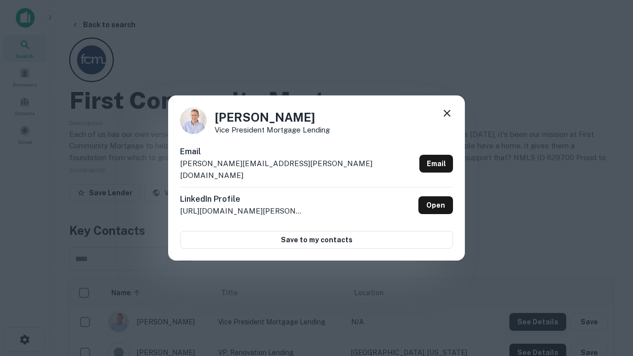 The width and height of the screenshot is (633, 356). I want to click on p: Vice President Mortgage Lending, so click(272, 130).